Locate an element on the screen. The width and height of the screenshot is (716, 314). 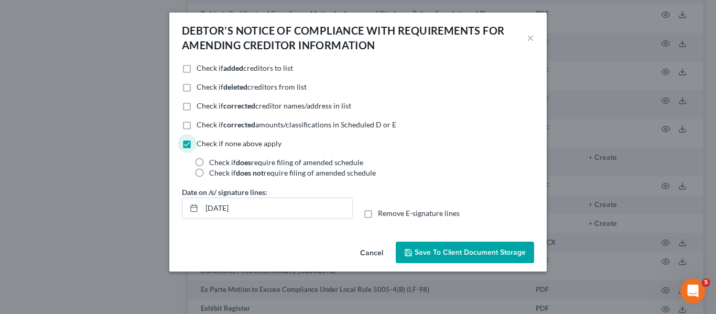
span: Remove E-signature lines is located at coordinates (419, 213).